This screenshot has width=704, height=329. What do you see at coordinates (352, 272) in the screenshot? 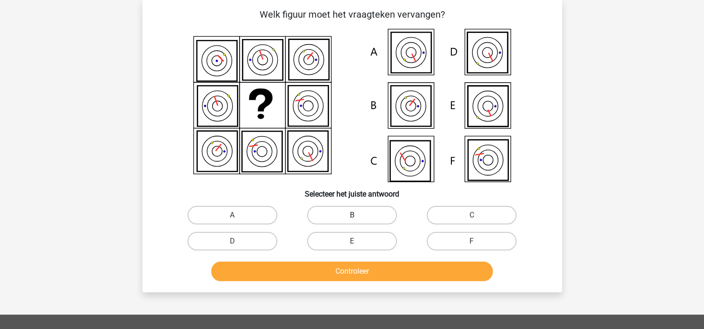
I see `button: Controleer` at bounding box center [352, 272].